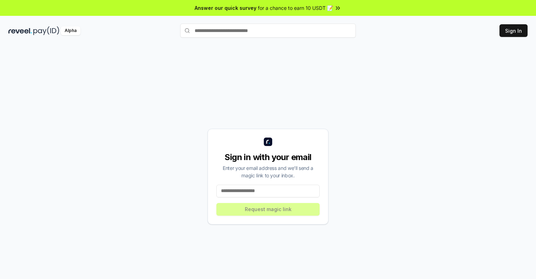 The width and height of the screenshot is (536, 279). I want to click on span: for a chance to earn 10 USDT 📝, so click(296, 8).